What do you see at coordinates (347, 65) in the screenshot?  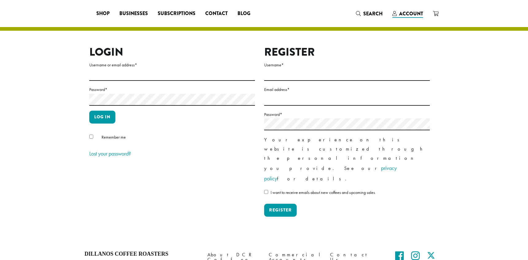 I see `label: Username` at bounding box center [347, 65].